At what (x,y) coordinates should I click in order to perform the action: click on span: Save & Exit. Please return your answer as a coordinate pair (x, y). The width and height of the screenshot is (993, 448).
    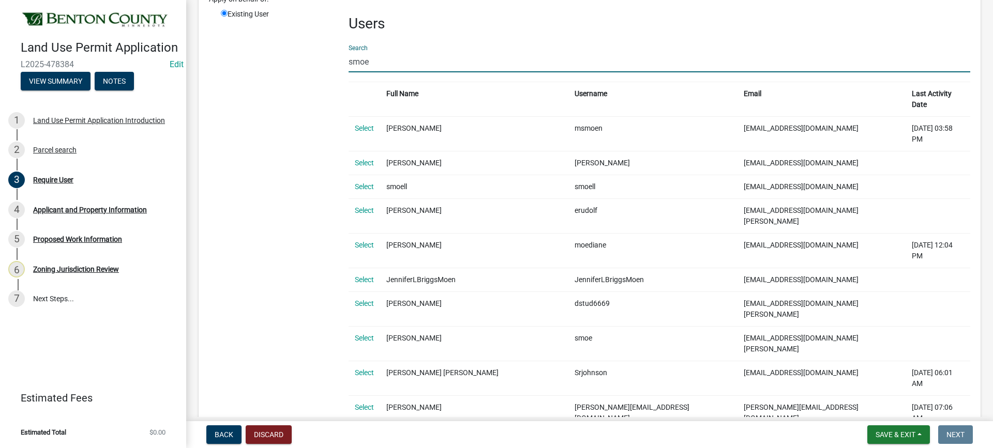
    Looking at the image, I should click on (895, 435).